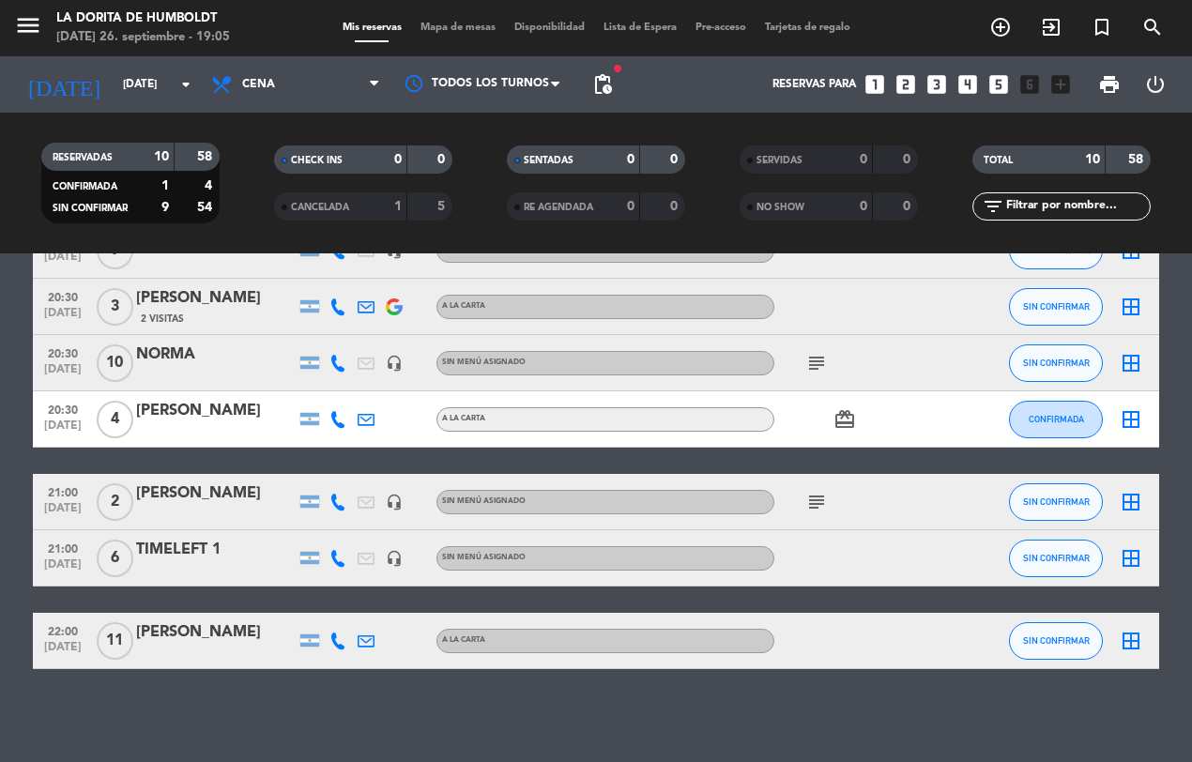 Image resolution: width=1192 pixels, height=762 pixels. What do you see at coordinates (394, 307) in the screenshot?
I see `img: google-logo.png` at bounding box center [394, 307].